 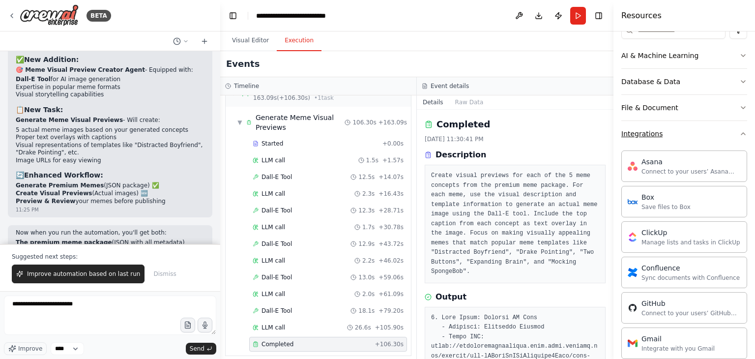 I want to click on span: 12.5s, so click(x=366, y=177).